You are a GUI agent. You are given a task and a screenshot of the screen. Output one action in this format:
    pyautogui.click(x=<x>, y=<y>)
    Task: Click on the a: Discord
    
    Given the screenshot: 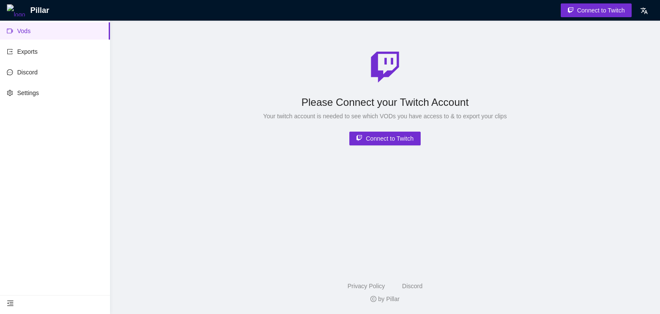 What is the action you would take?
    pyautogui.click(x=412, y=286)
    